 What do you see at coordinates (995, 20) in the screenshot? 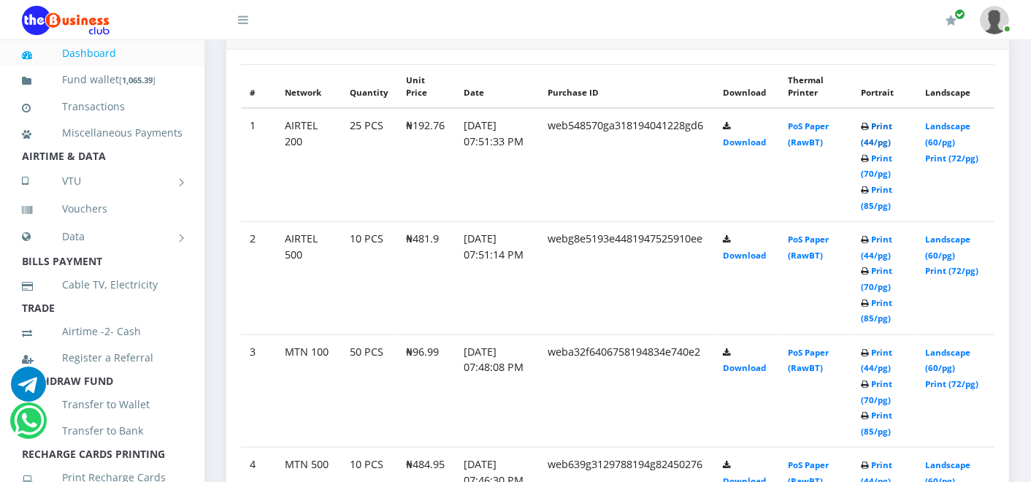
I see `img: User` at bounding box center [995, 20].